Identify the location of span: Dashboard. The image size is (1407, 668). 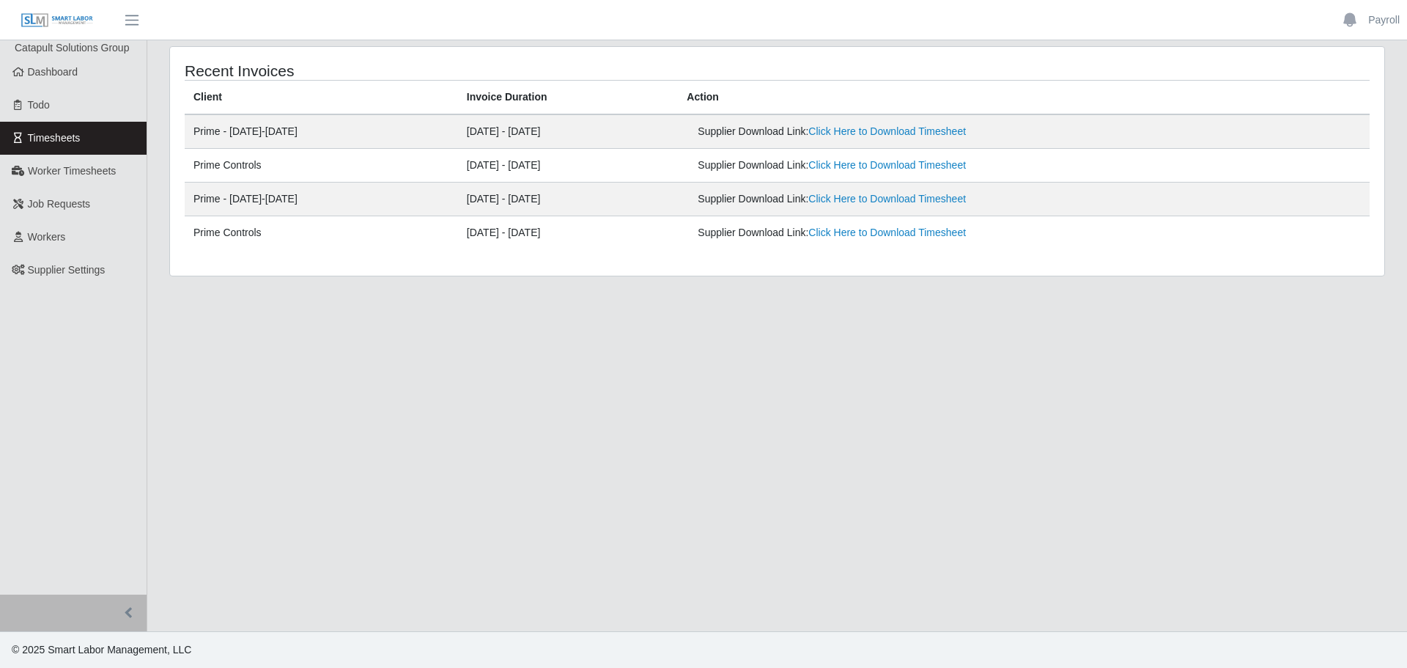
(53, 72).